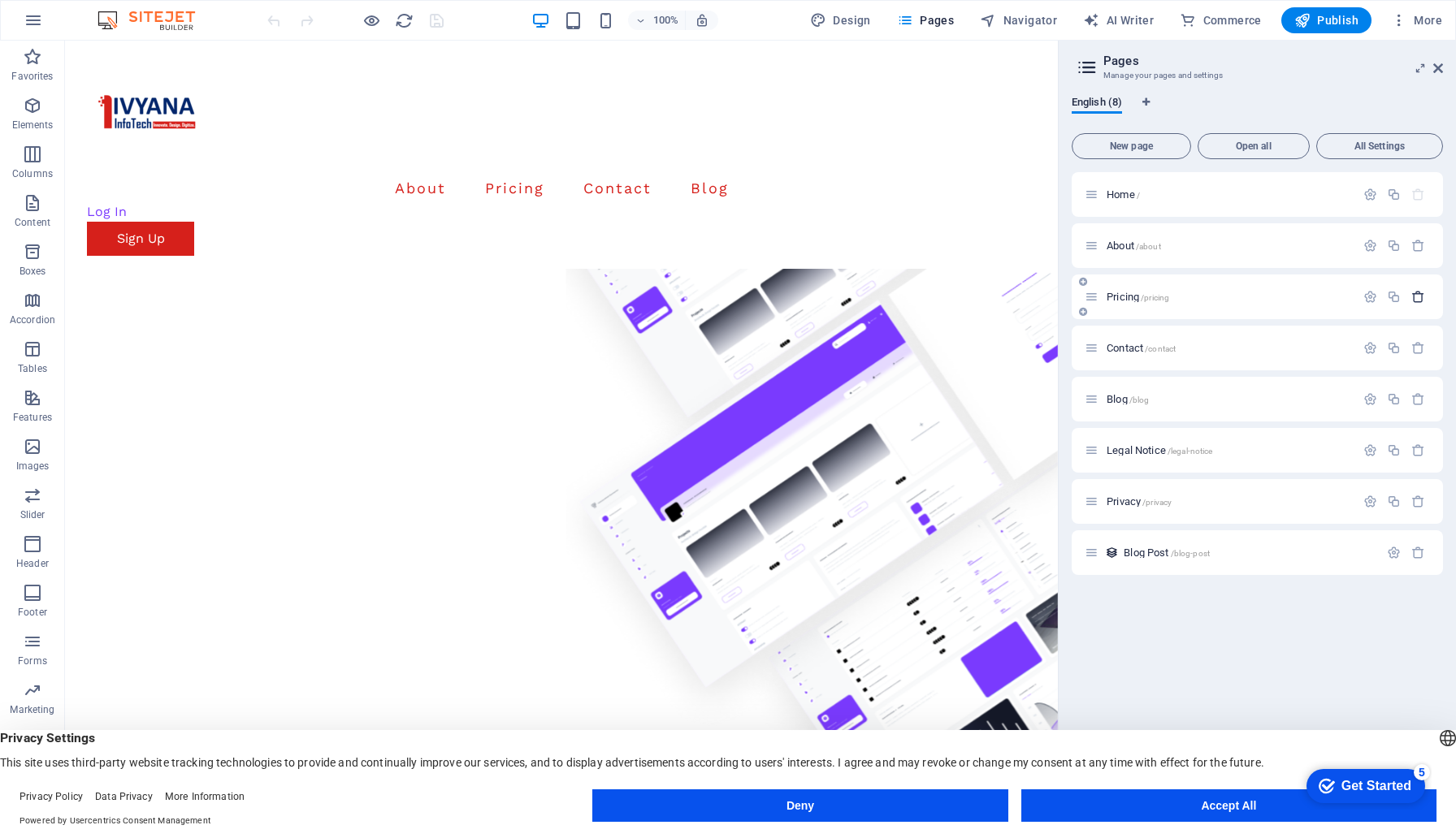 This screenshot has height=838, width=1456. I want to click on button: All Settings, so click(1379, 147).